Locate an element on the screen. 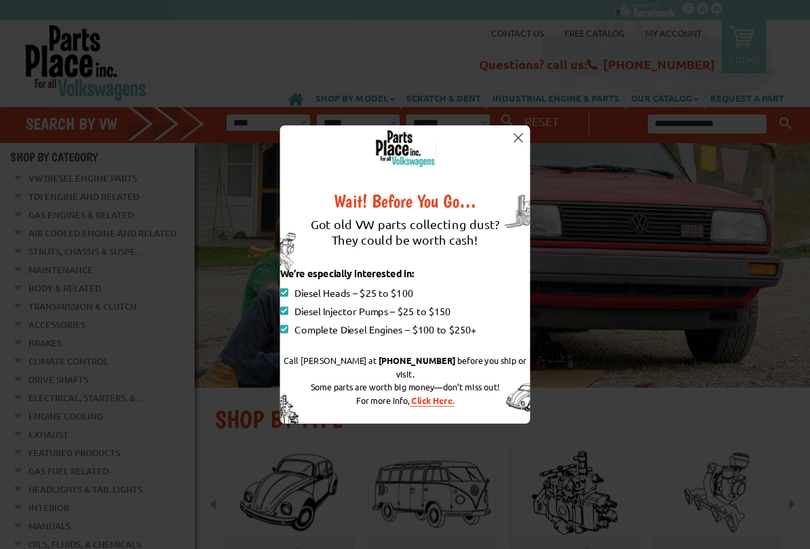 This screenshot has height=549, width=810. img: logo is located at coordinates (405, 149).